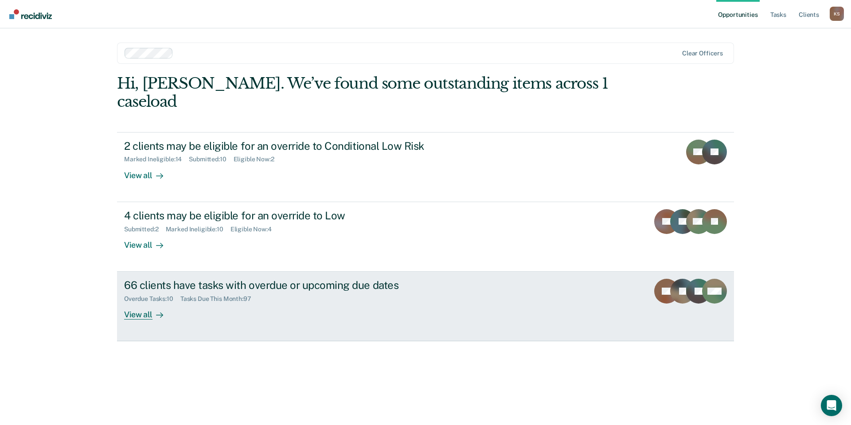 This screenshot has height=425, width=851. I want to click on button: Profile dropdown button, so click(836, 14).